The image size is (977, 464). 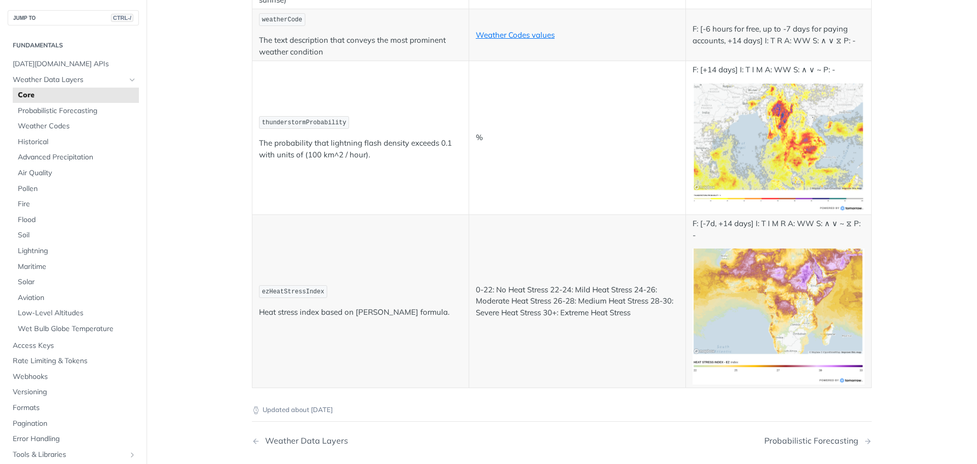 What do you see at coordinates (304, 123) in the screenshot?
I see `span: thunderstormProbability` at bounding box center [304, 123].